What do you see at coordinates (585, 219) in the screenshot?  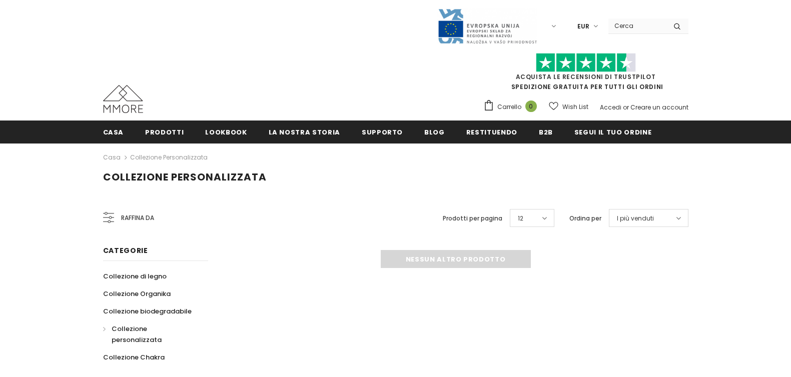 I see `label: Ordina per` at bounding box center [585, 219].